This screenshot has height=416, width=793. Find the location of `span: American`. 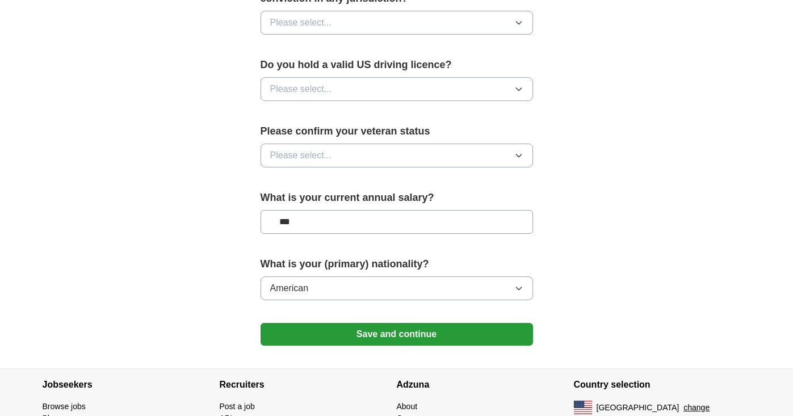

span: American is located at coordinates (290, 288).